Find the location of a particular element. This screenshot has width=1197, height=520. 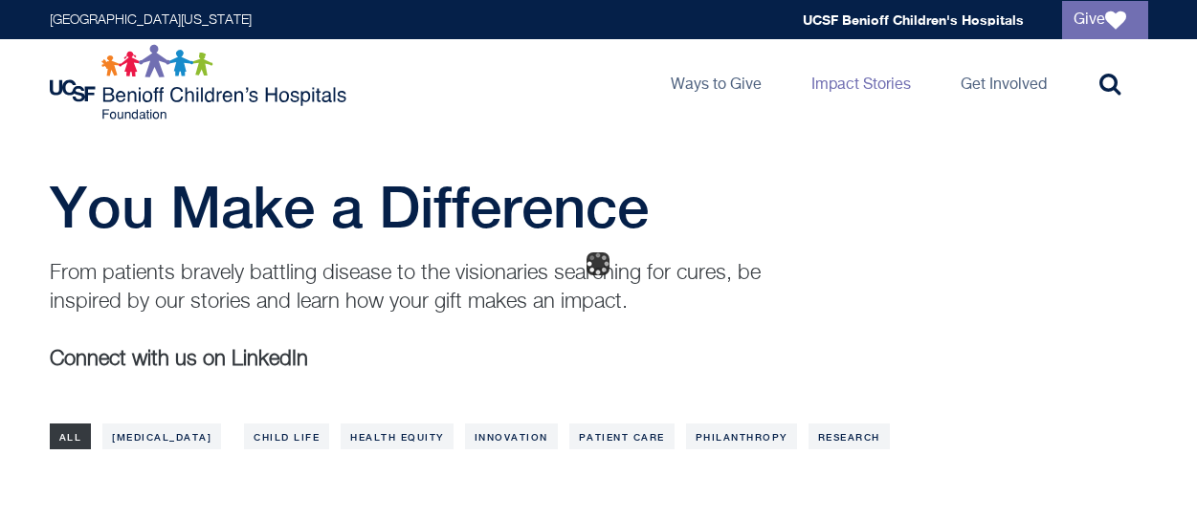

a: Ways to Give is located at coordinates (716, 82).